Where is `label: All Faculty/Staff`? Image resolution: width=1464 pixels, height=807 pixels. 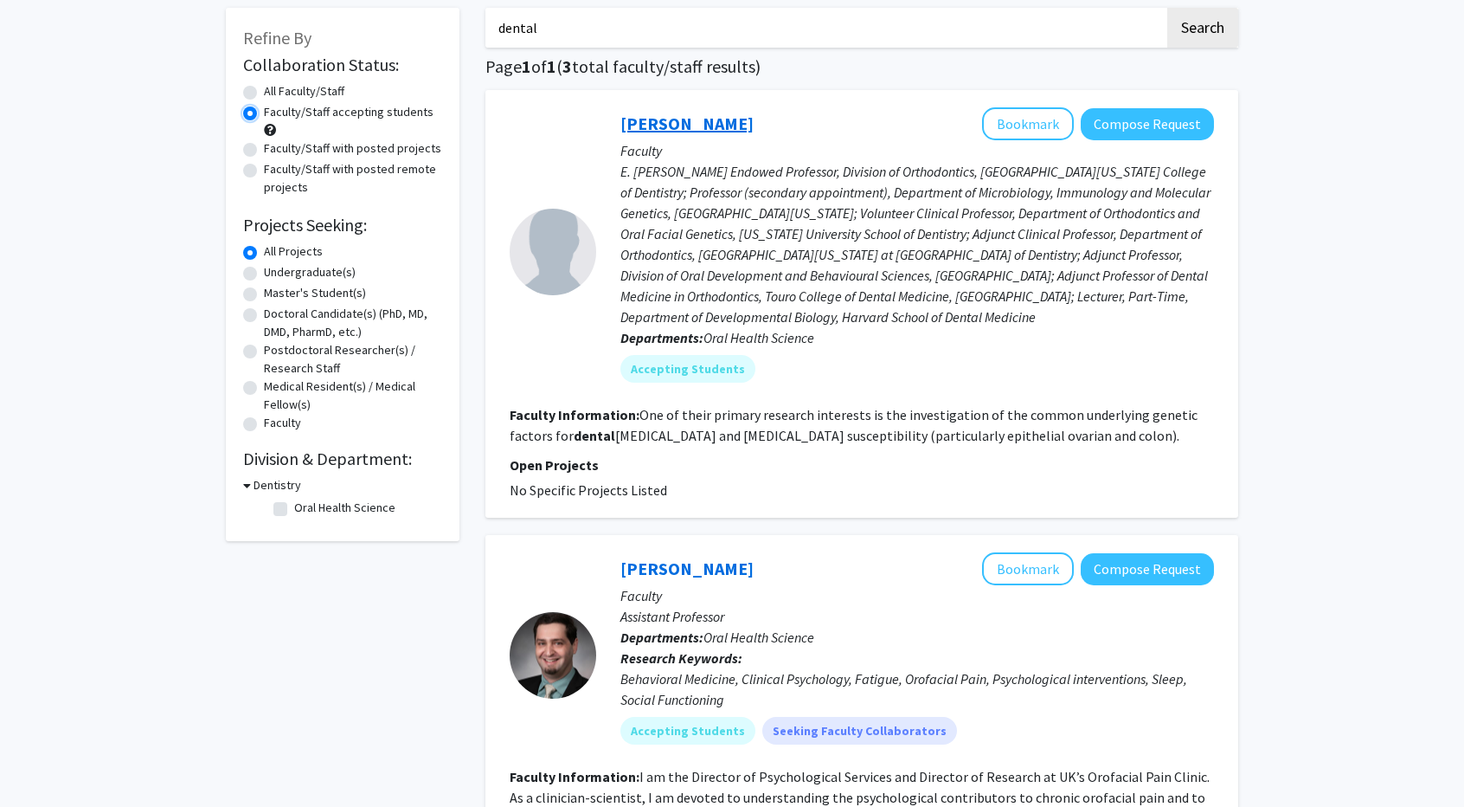
label: All Faculty/Staff is located at coordinates (304, 91).